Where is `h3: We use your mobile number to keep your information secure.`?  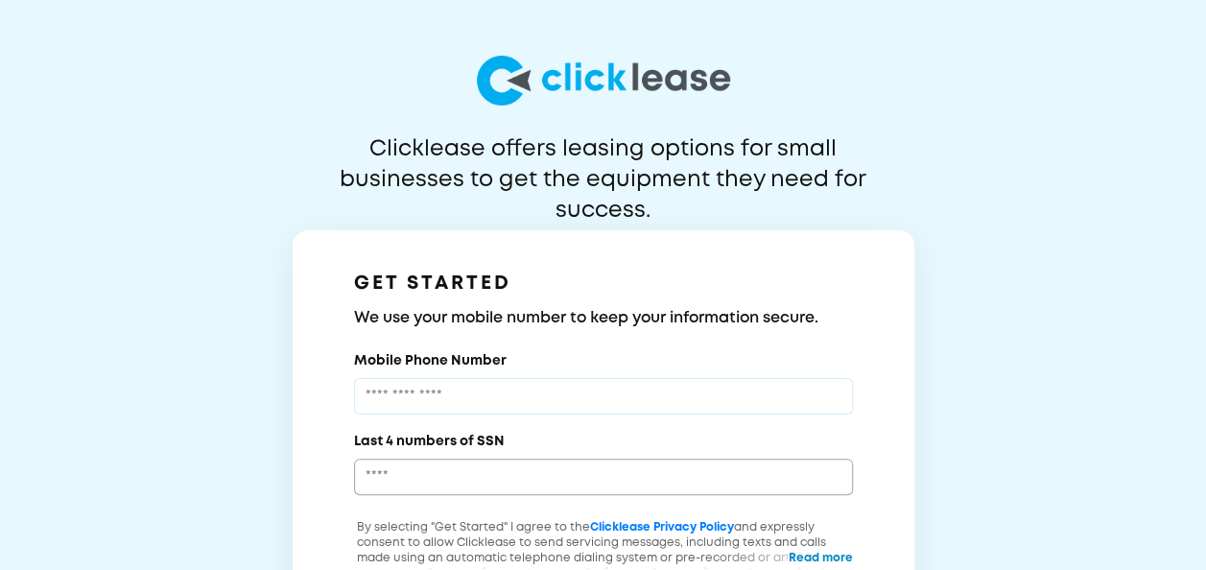 h3: We use your mobile number to keep your information secure. is located at coordinates (603, 318).